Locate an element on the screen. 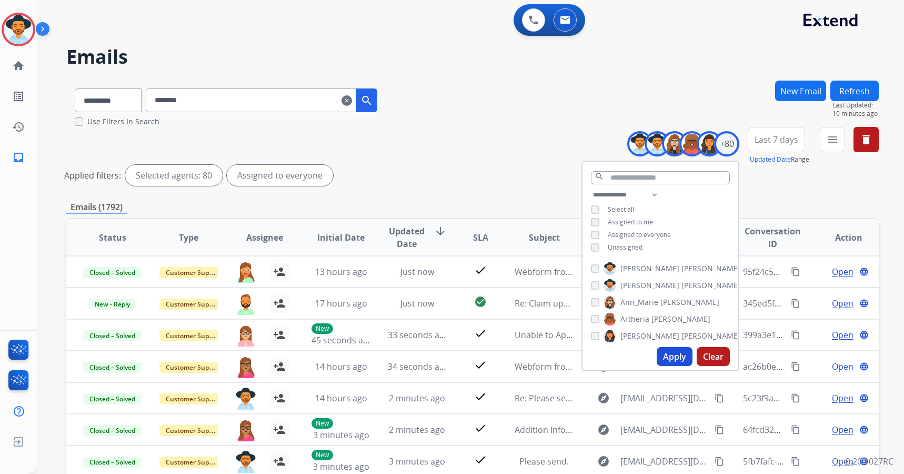  label: Use Filters In Search is located at coordinates (123, 122).